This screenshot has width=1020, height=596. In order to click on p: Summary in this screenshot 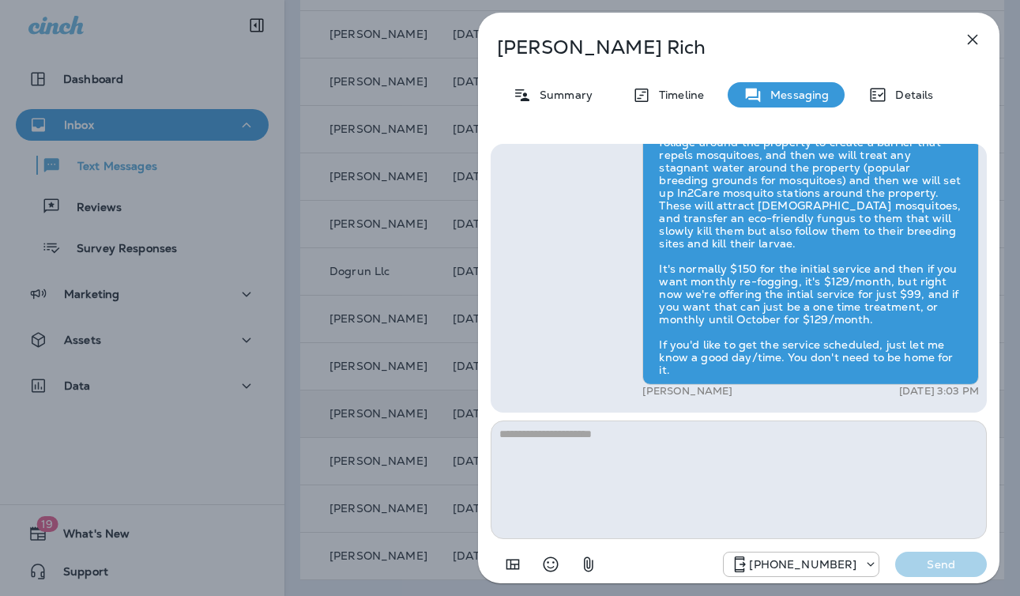, I will do `click(562, 95)`.